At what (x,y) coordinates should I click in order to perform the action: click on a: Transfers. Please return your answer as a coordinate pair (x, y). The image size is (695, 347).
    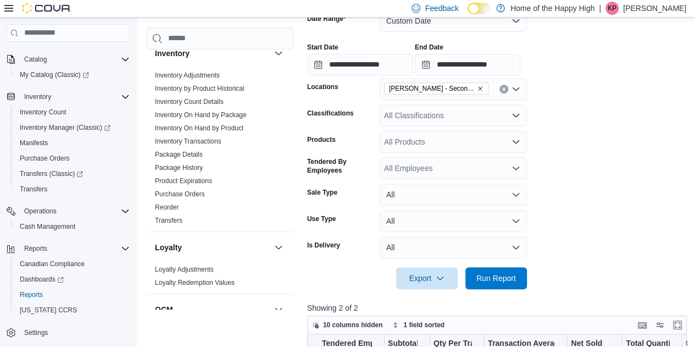
    Looking at the image, I should click on (33, 189).